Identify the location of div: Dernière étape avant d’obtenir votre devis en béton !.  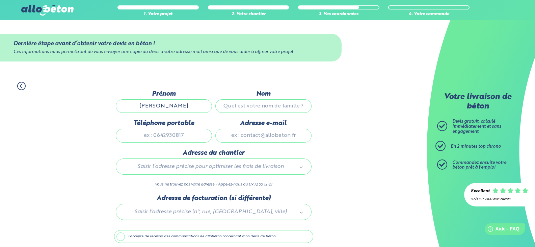
(170, 44).